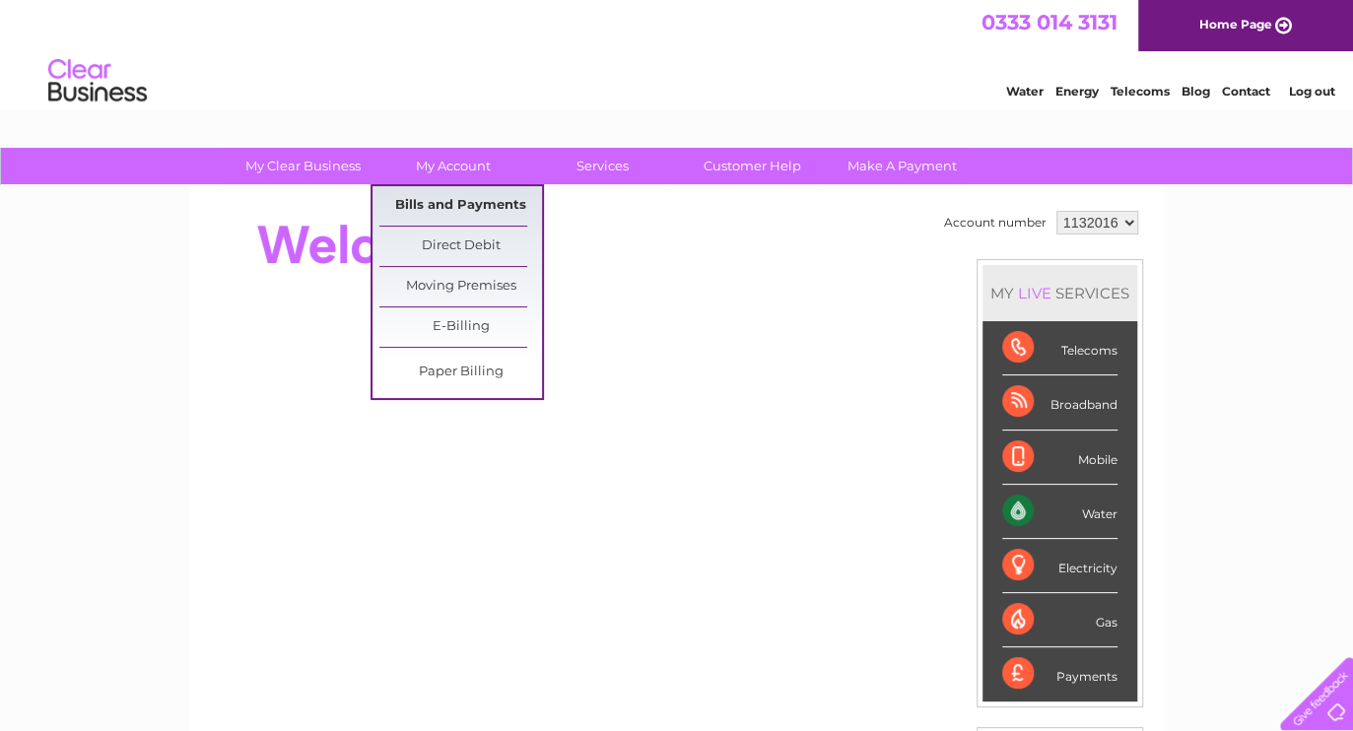  Describe the element at coordinates (460, 327) in the screenshot. I see `a: E-Billing` at that location.